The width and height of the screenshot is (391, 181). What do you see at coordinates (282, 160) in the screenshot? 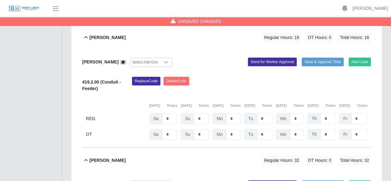
I see `span: Regular Hours: 32` at bounding box center [282, 160].